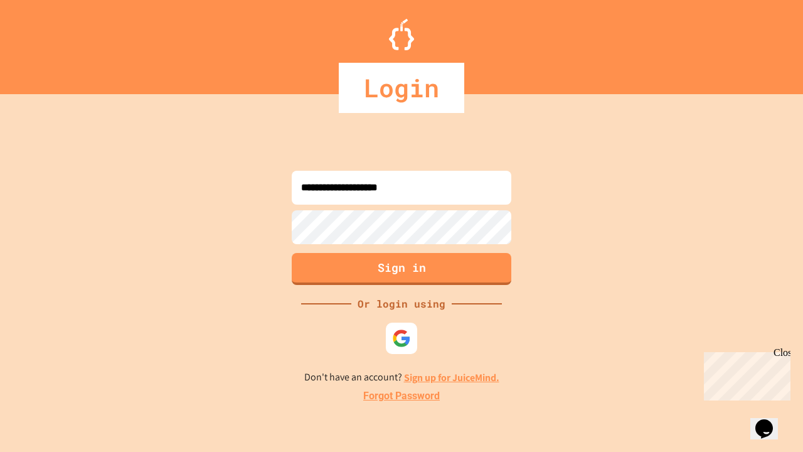  What do you see at coordinates (402, 396) in the screenshot?
I see `a: Forgot Password` at bounding box center [402, 396].